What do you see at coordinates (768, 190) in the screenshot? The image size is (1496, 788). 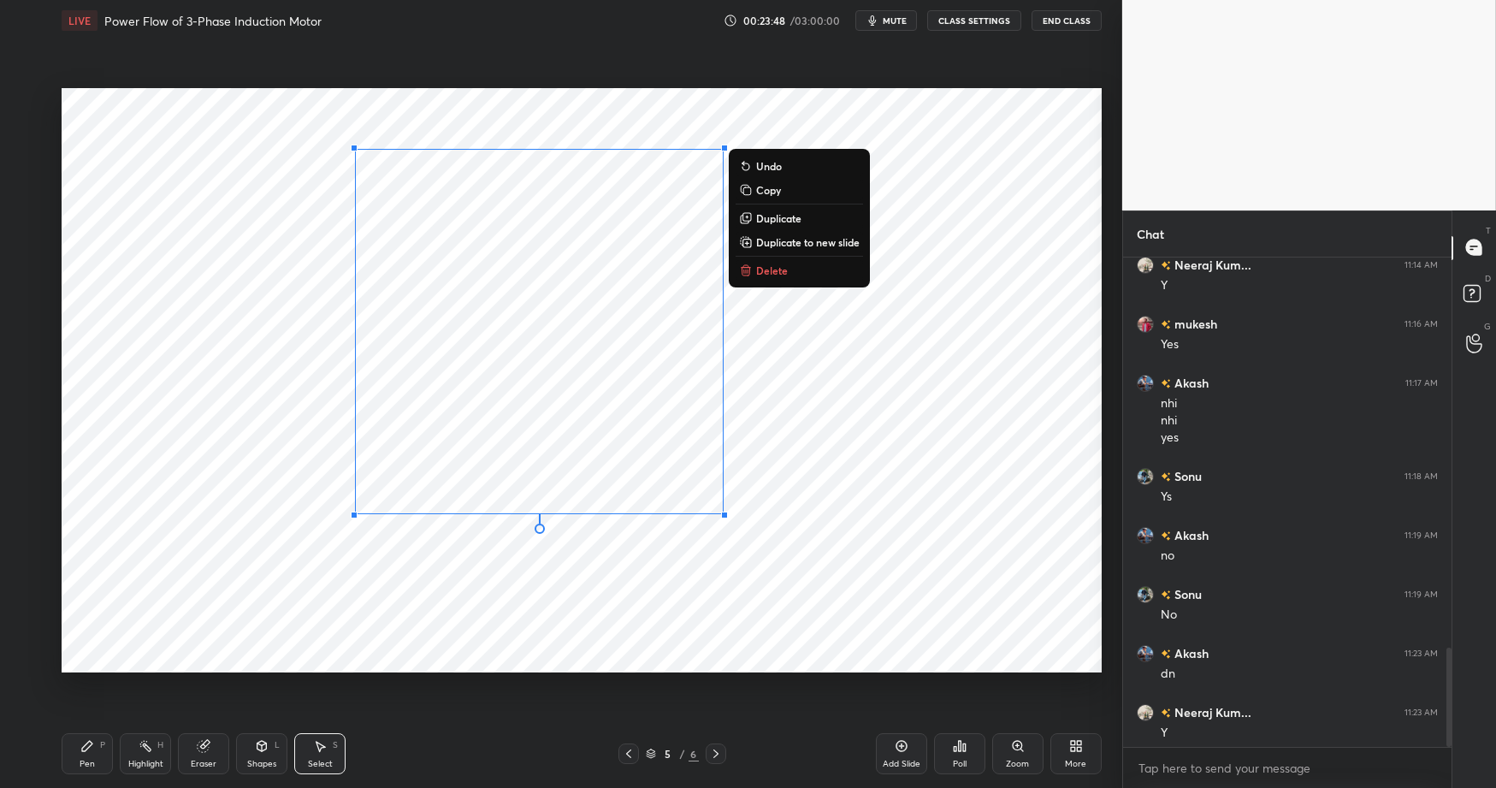 I see `p: Copy` at bounding box center [768, 190].